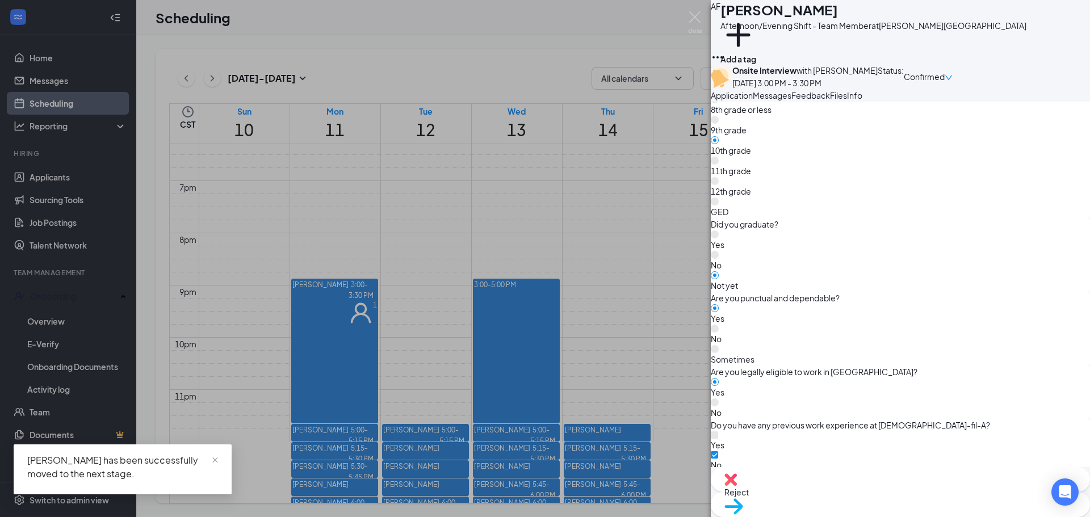  I want to click on button: PlusAdd a tag, so click(738, 41).